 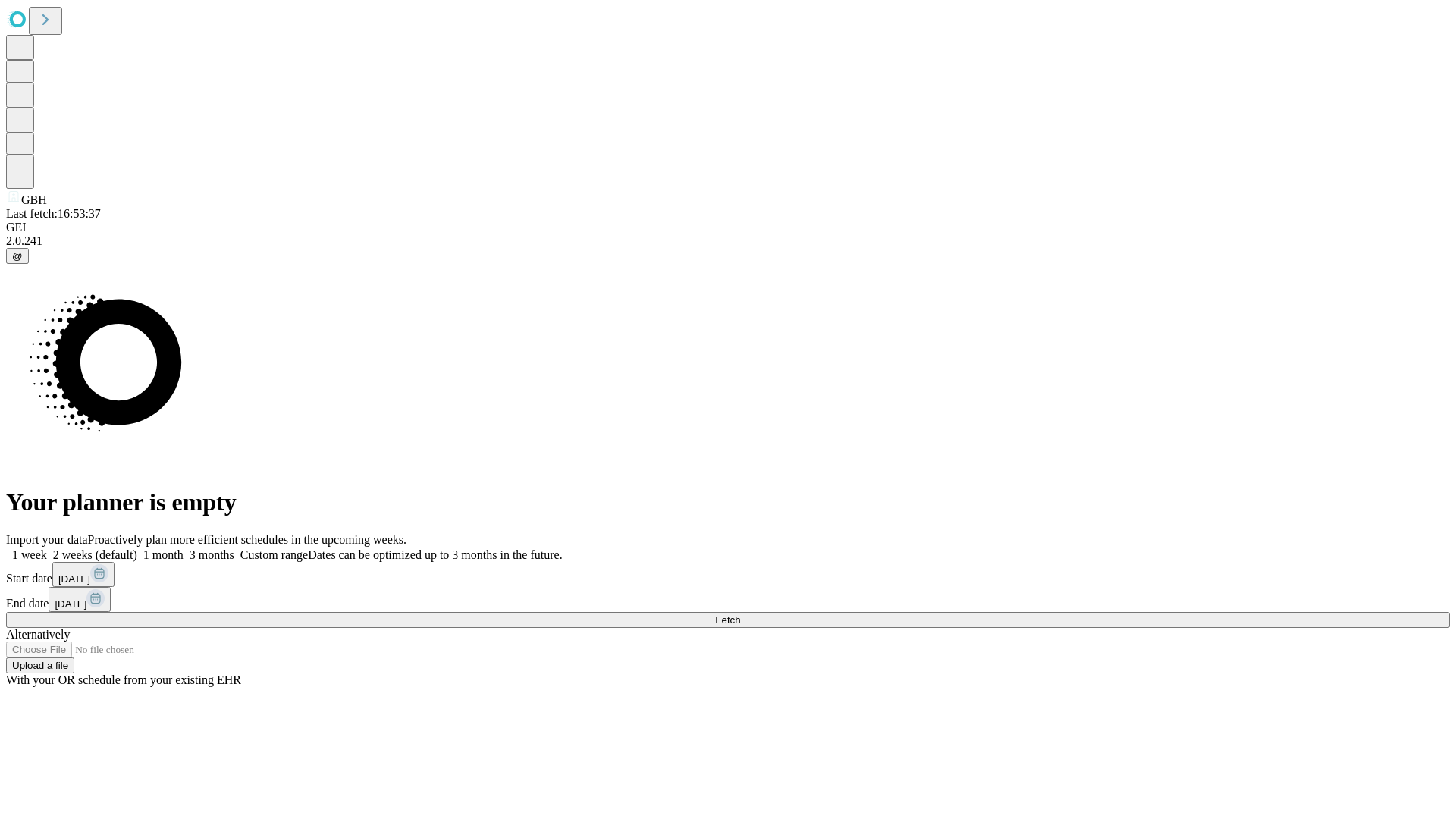 What do you see at coordinates (727, 619) in the screenshot?
I see `span: Fetch` at bounding box center [727, 619].